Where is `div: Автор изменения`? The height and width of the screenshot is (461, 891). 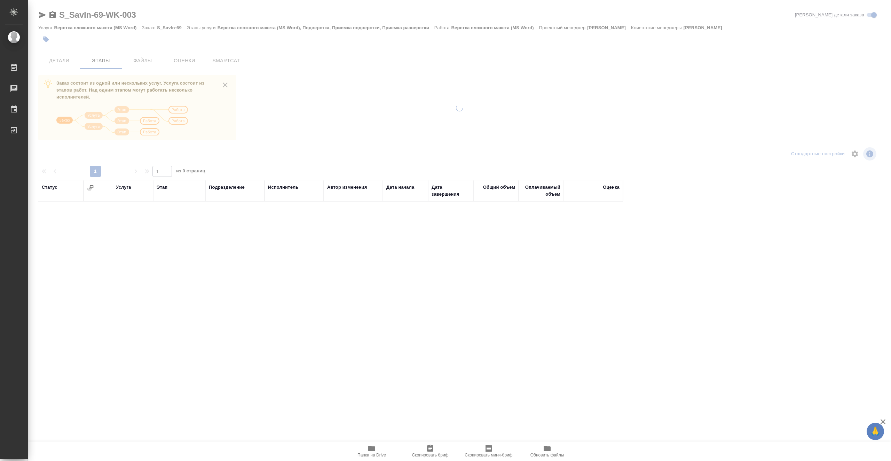 div: Автор изменения is located at coordinates (347, 187).